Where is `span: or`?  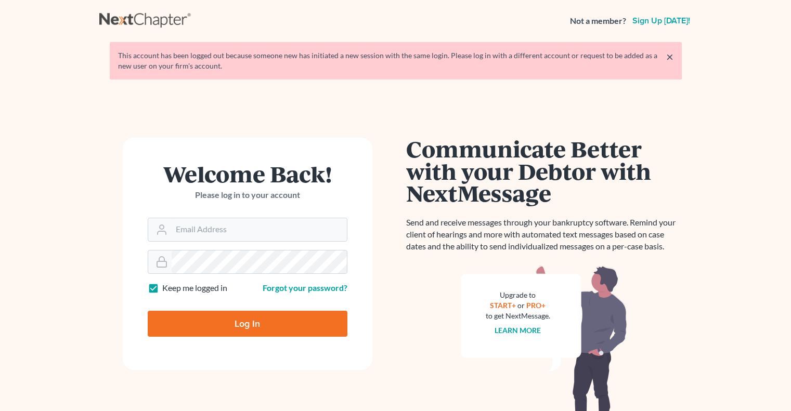 span: or is located at coordinates (521, 305).